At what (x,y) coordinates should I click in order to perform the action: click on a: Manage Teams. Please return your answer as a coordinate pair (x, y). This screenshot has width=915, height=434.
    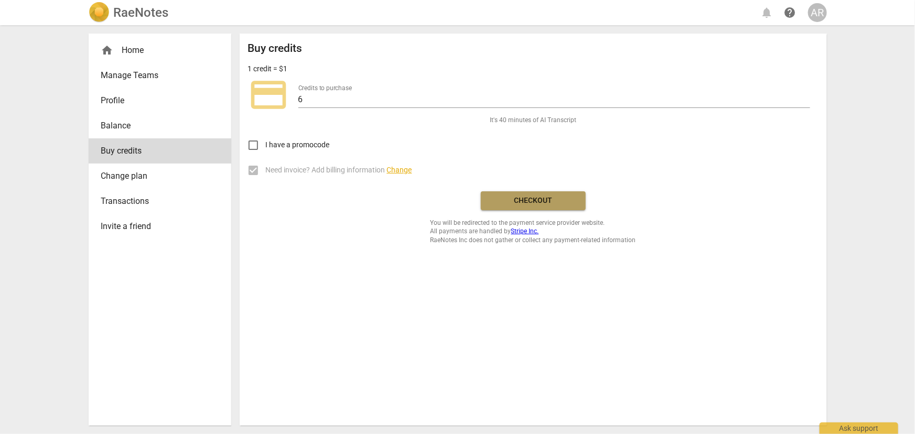
    Looking at the image, I should click on (160, 76).